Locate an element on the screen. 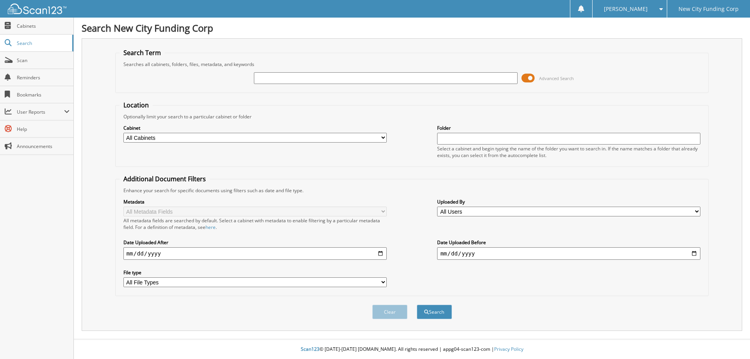  div: Optionally limit your search to a particular cabinet or folder is located at coordinates (412, 116).